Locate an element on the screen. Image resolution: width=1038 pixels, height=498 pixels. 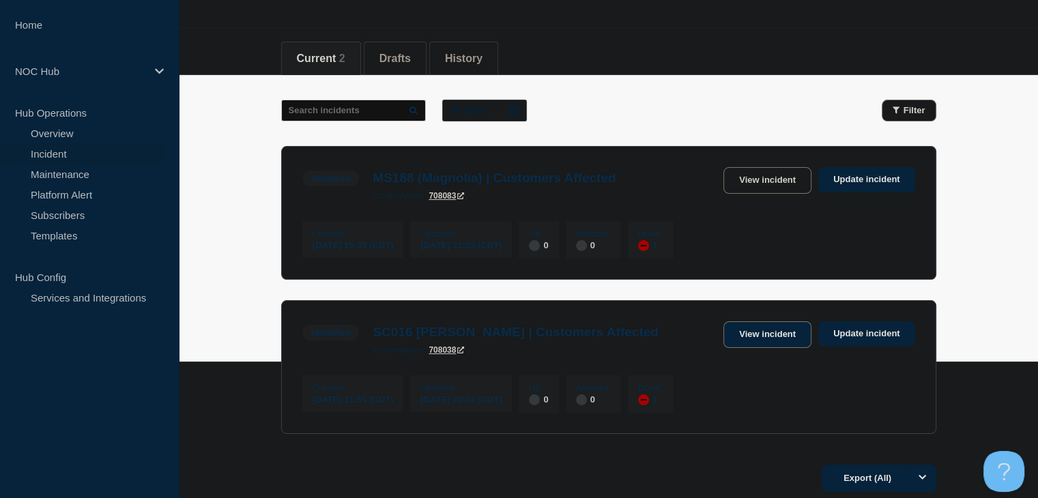
a: 708038 is located at coordinates (446, 350).